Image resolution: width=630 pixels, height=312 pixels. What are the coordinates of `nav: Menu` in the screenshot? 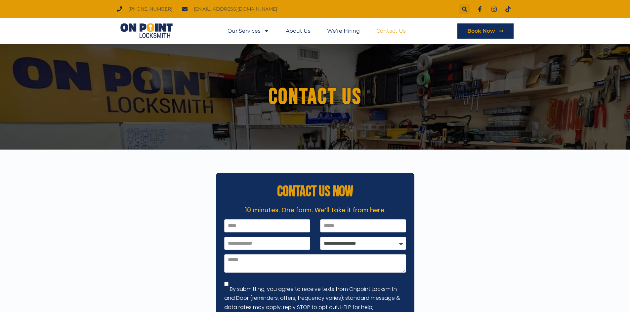 It's located at (316, 31).